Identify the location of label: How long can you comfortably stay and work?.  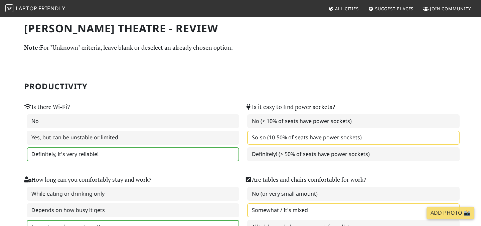
(87, 180).